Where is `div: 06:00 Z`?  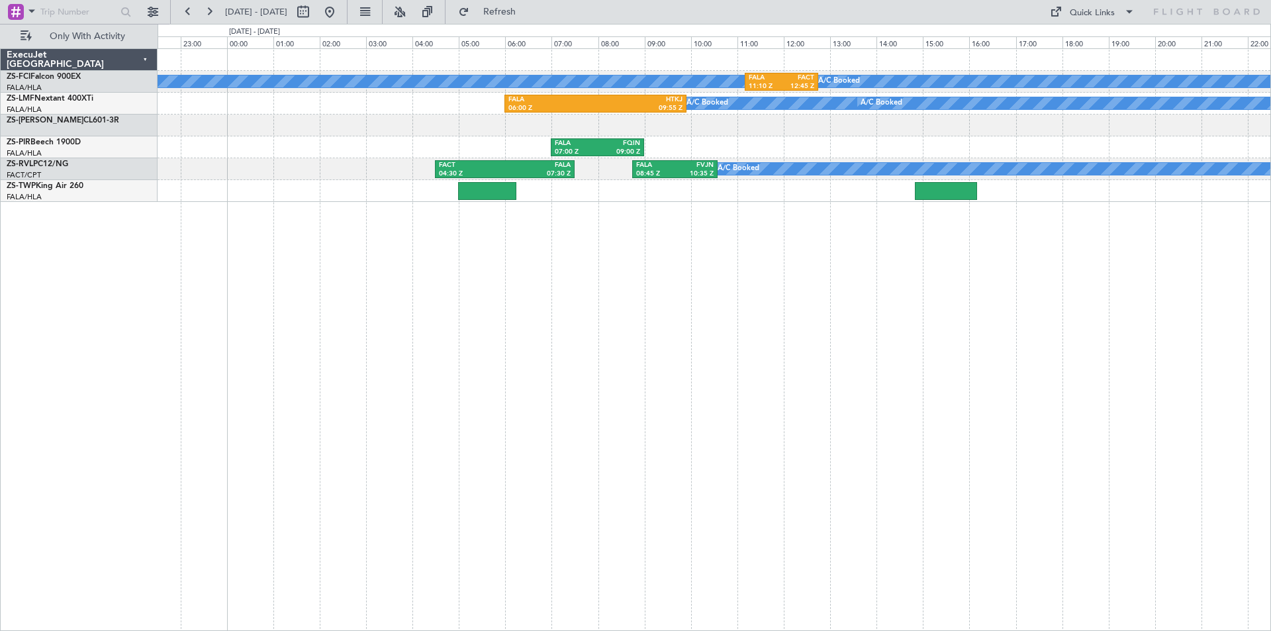
div: 06:00 Z is located at coordinates (552, 109).